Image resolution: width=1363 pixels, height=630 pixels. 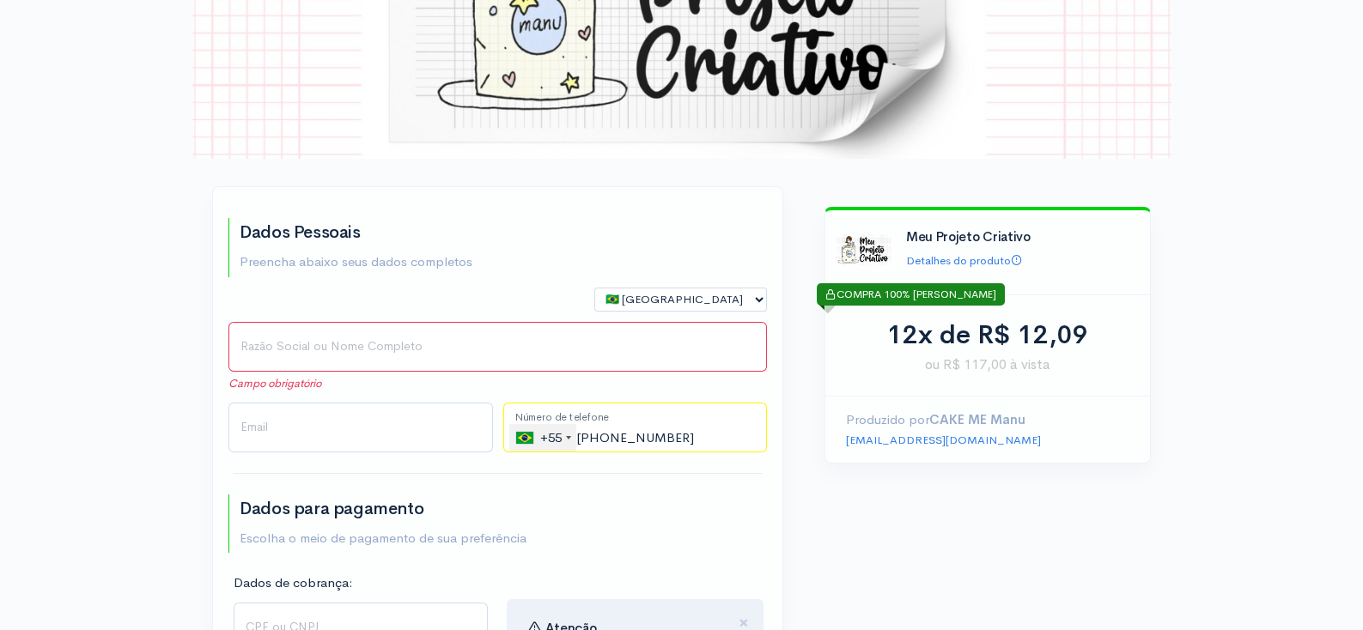 I want to click on div: Brazil (Brasil): +55, so click(x=543, y=438).